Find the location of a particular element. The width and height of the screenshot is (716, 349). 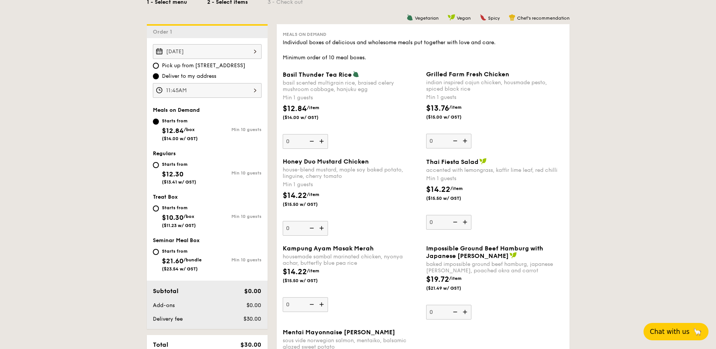

span: Seminar Meal Box is located at coordinates (176, 240).